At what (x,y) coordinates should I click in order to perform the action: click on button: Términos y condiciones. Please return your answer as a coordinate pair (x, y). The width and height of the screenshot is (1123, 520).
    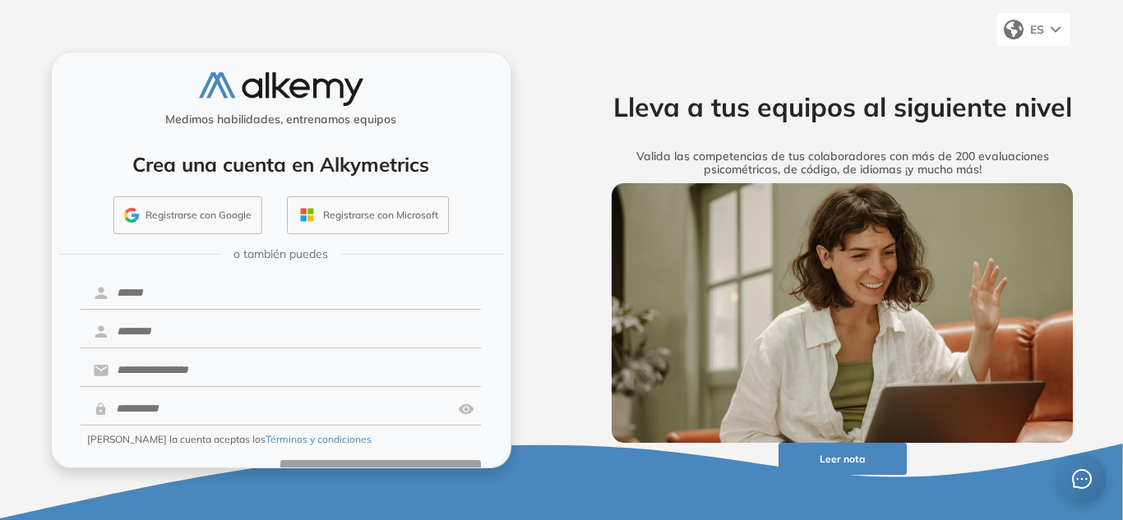
    Looking at the image, I should click on (318, 440).